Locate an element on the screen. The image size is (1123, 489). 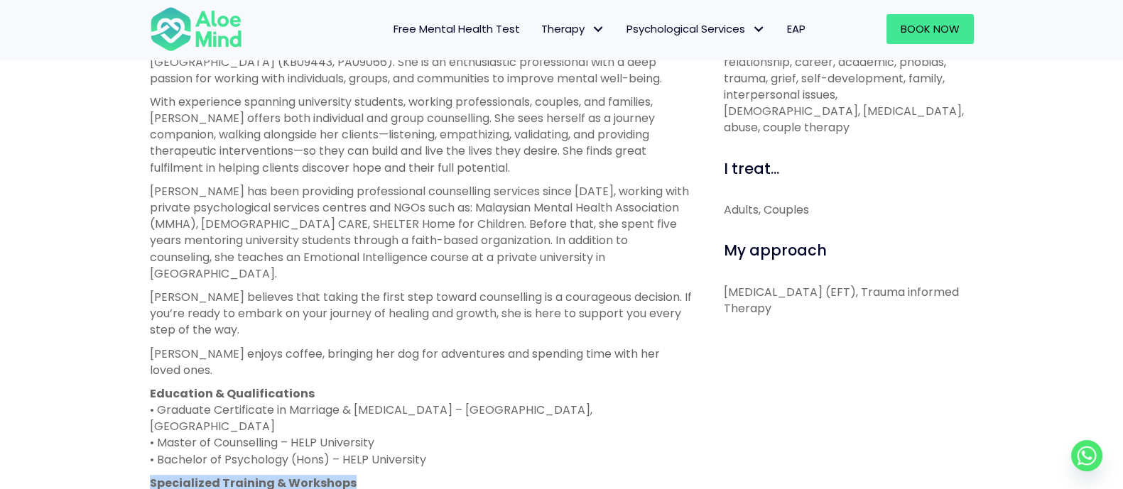
span: My approach is located at coordinates (775, 250).